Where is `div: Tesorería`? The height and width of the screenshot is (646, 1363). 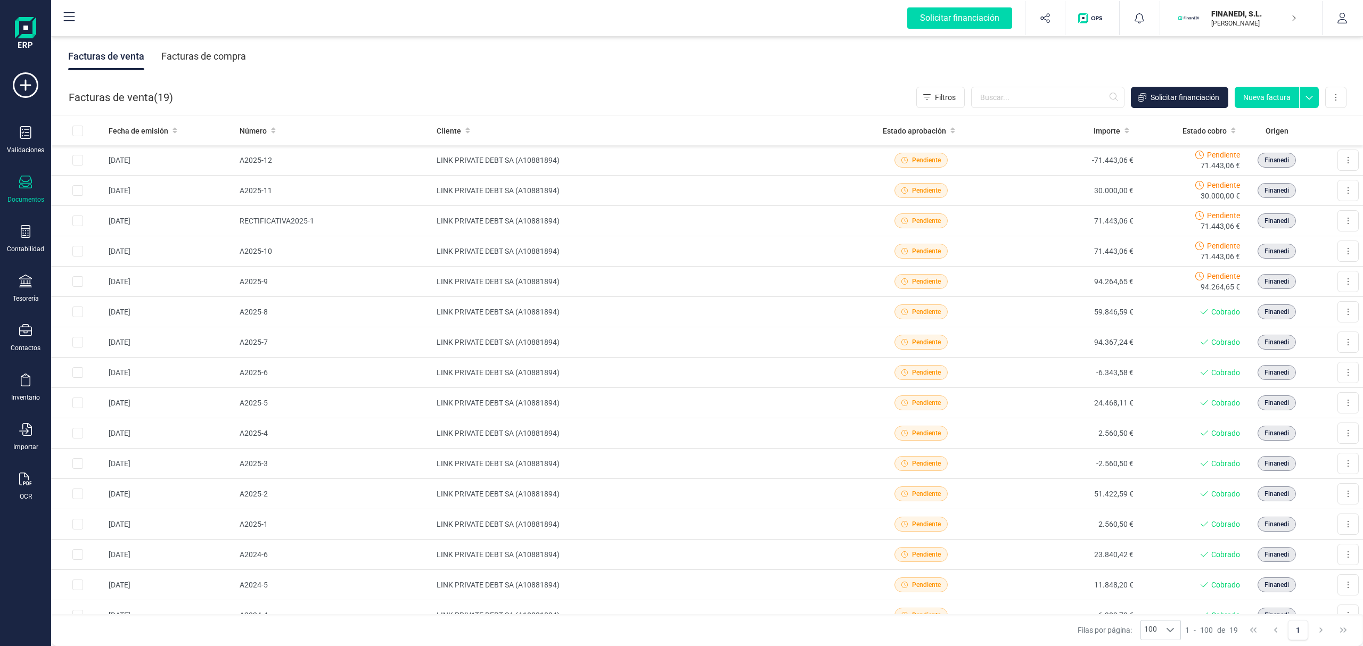 div: Tesorería is located at coordinates (26, 299).